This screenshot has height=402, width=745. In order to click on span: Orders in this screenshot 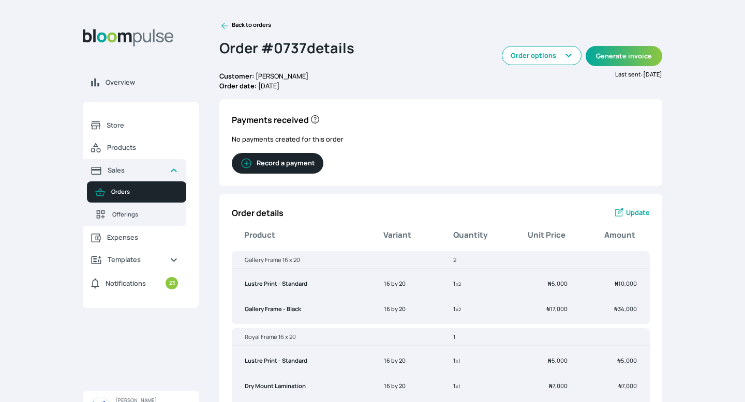, I will do `click(144, 192)`.